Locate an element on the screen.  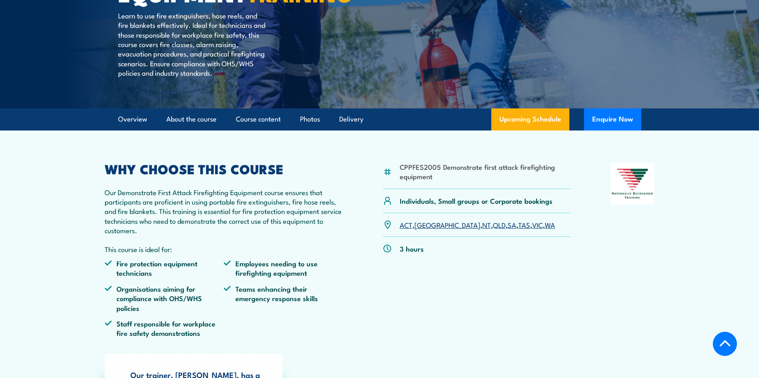
button: Enquire Now is located at coordinates (613, 119).